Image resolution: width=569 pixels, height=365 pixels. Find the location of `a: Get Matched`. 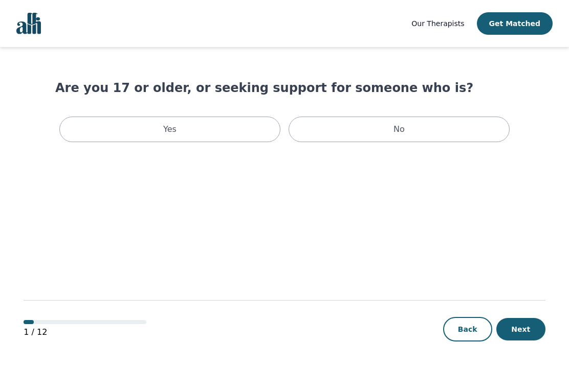

a: Get Matched is located at coordinates (515, 24).